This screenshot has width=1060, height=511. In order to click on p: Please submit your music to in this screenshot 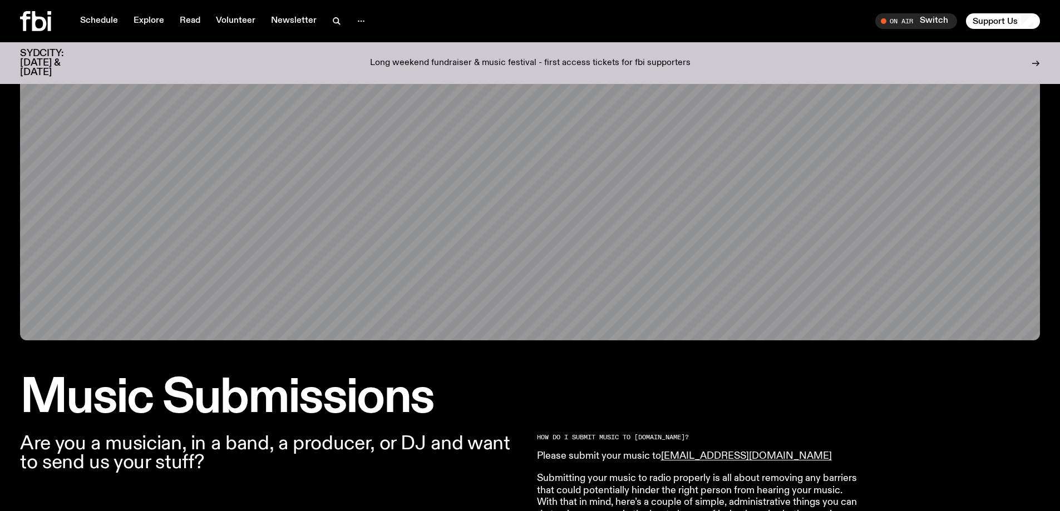, I will do `click(697, 457)`.